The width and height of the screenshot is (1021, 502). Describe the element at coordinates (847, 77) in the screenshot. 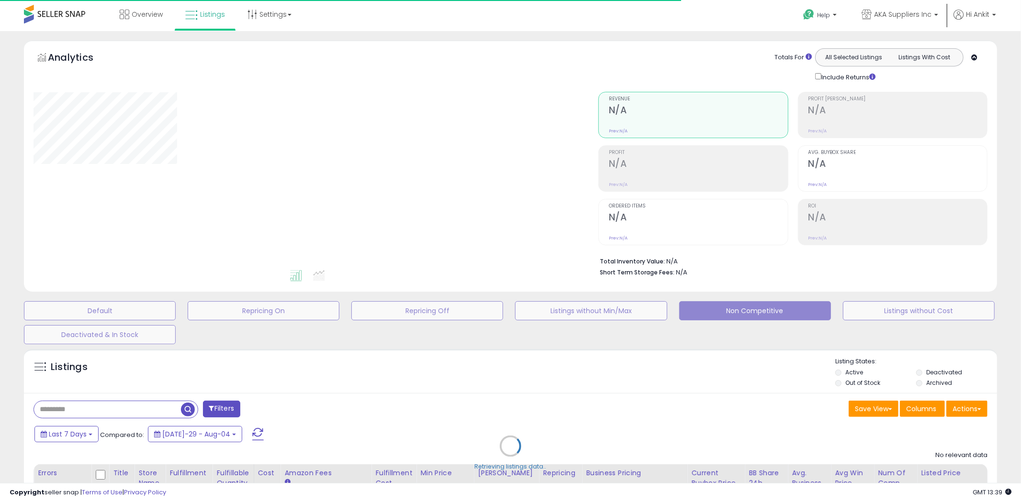

I see `div: Include Returns` at that location.